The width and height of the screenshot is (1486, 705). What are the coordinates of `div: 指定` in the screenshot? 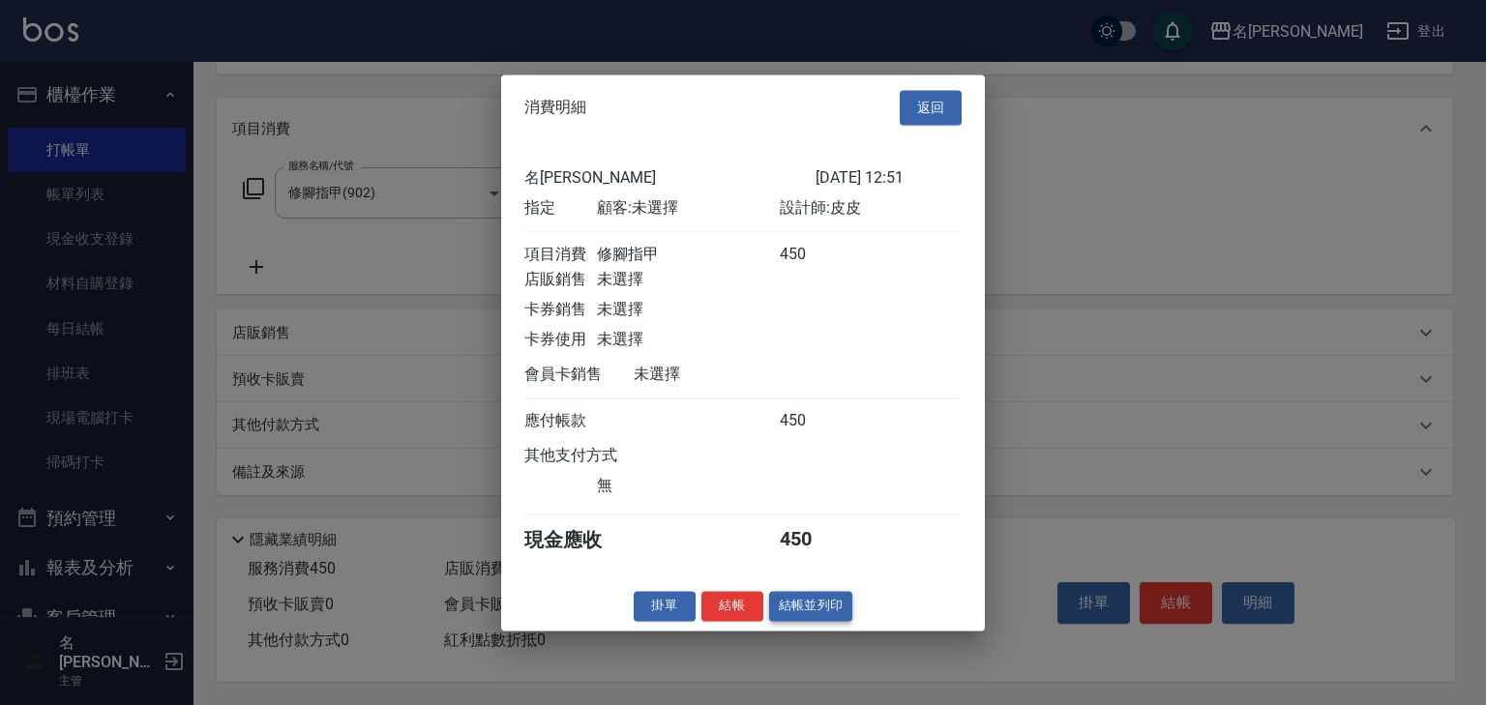 It's located at (560, 208).